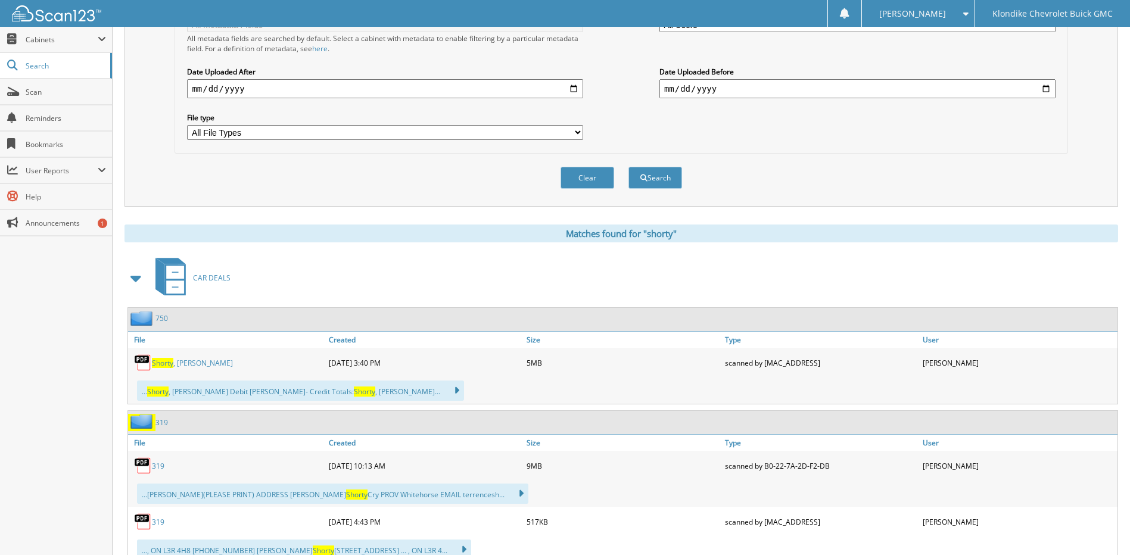 Image resolution: width=1130 pixels, height=555 pixels. I want to click on a: 750, so click(161, 318).